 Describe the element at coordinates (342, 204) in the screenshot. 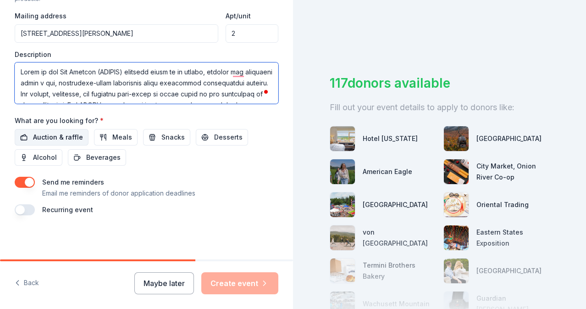

I see `img: photo for Santa's Village` at that location.